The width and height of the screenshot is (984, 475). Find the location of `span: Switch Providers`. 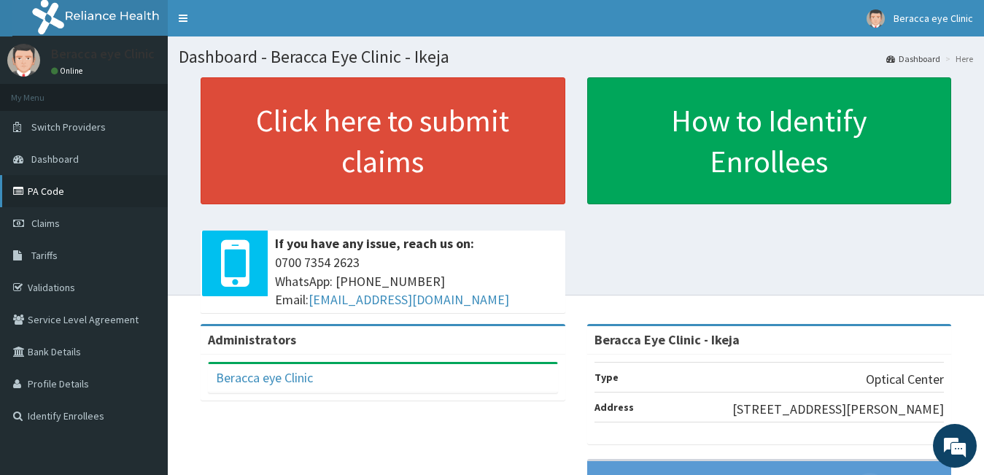

span: Switch Providers is located at coordinates (69, 127).